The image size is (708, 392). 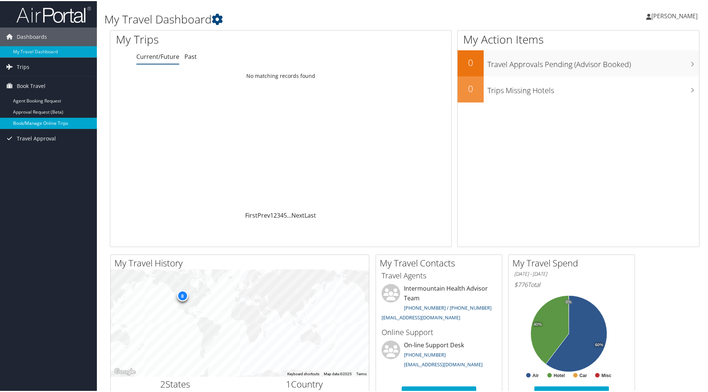 I want to click on span: Map data ©2025, so click(x=338, y=373).